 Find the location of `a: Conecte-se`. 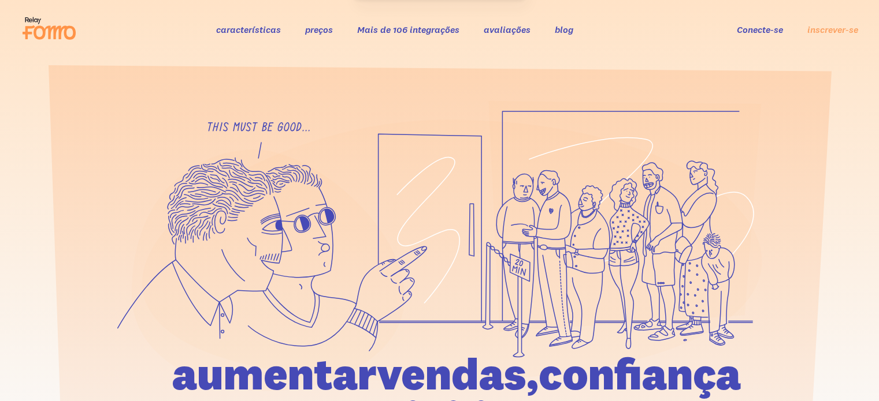

a: Conecte-se is located at coordinates (760, 29).